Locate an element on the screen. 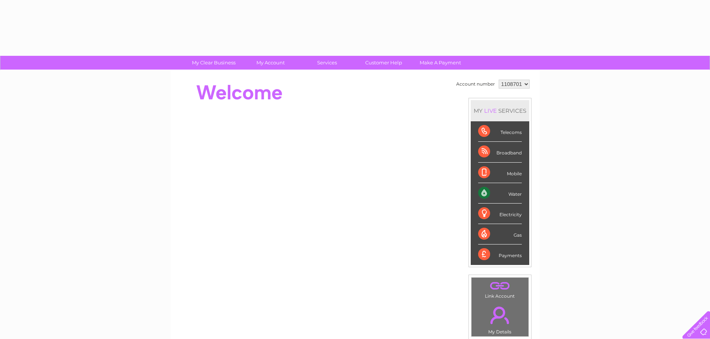  div: Gas is located at coordinates (500, 234).